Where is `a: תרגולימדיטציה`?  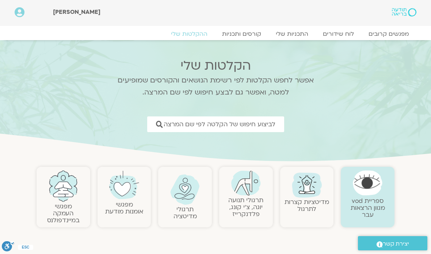 a: תרגולימדיטציה is located at coordinates (185, 213).